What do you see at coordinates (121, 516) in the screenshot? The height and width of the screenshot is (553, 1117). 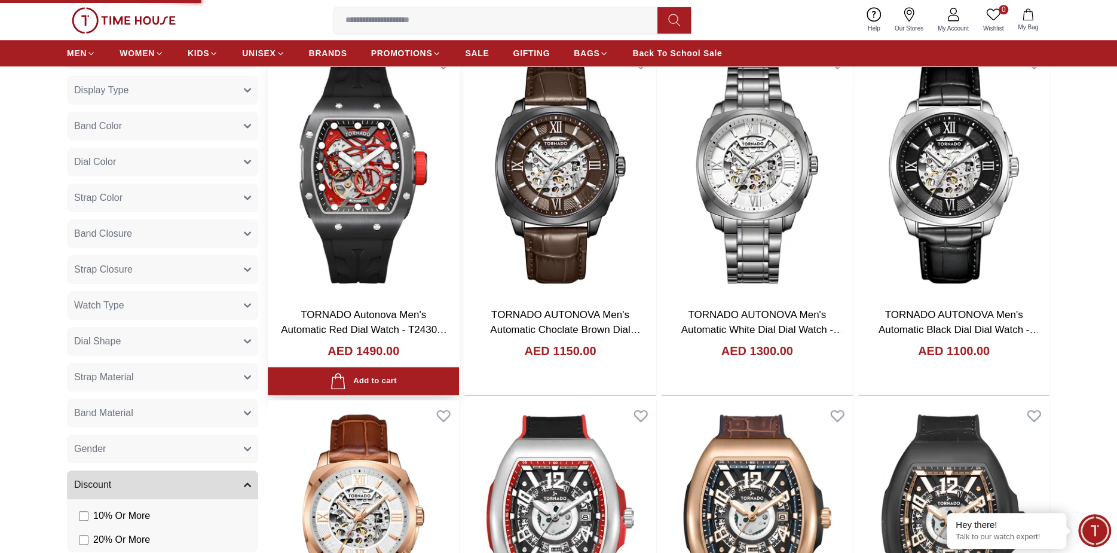 I see `span: 10 % Or More` at bounding box center [121, 516].